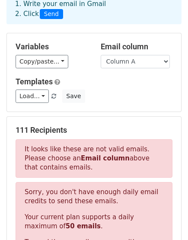 The image size is (188, 240). What do you see at coordinates (94, 130) in the screenshot?
I see `h5: 111 Recipients` at bounding box center [94, 130].